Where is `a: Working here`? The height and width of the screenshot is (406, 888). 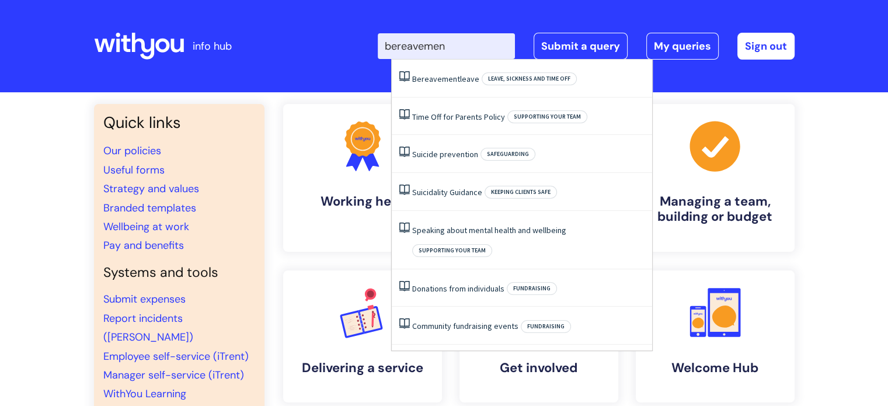 a: Working here is located at coordinates (362, 177).